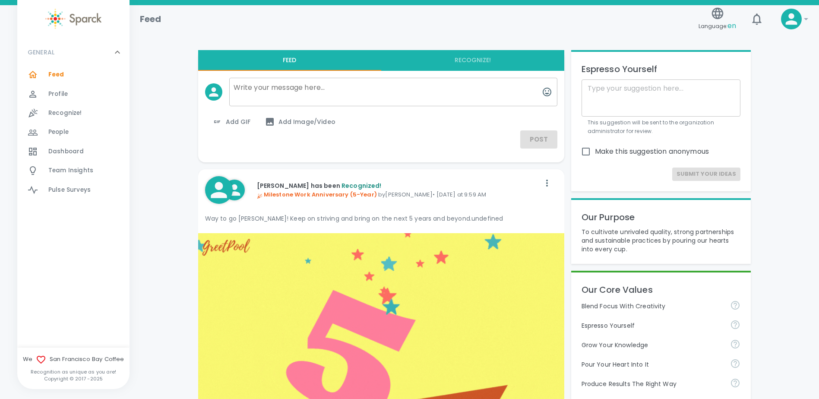 This screenshot has width=819, height=399. I want to click on span: Recognized!, so click(361, 186).